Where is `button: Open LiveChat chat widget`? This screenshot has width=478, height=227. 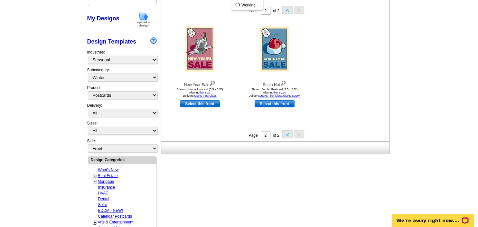 button: Open LiveChat chat widget is located at coordinates (78, 14).